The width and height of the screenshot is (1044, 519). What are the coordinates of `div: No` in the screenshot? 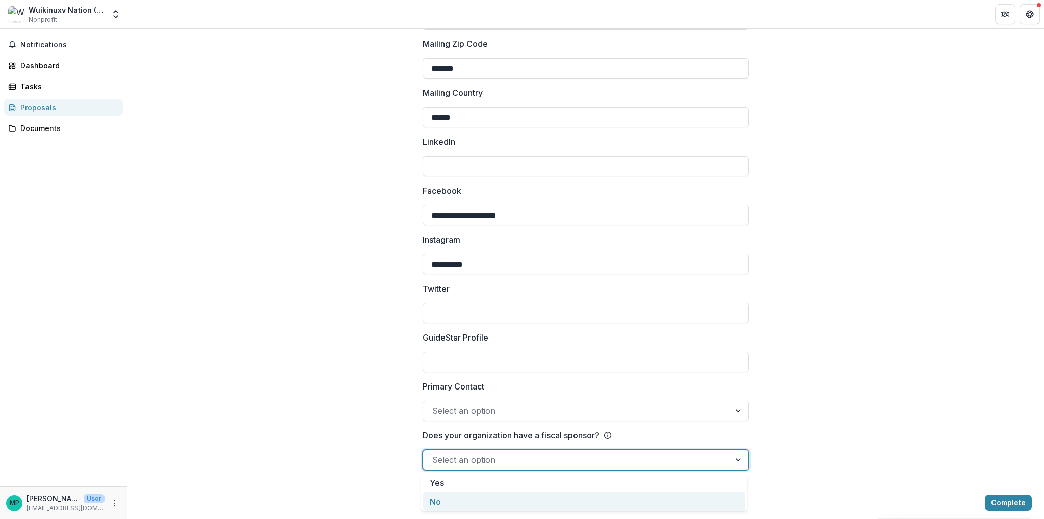 It's located at (584, 501).